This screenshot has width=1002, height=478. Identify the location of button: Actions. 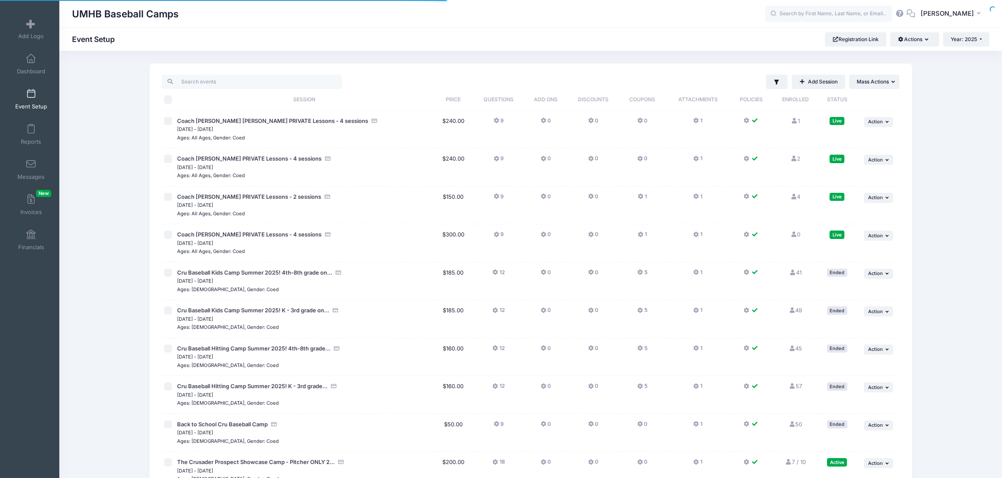
(915, 39).